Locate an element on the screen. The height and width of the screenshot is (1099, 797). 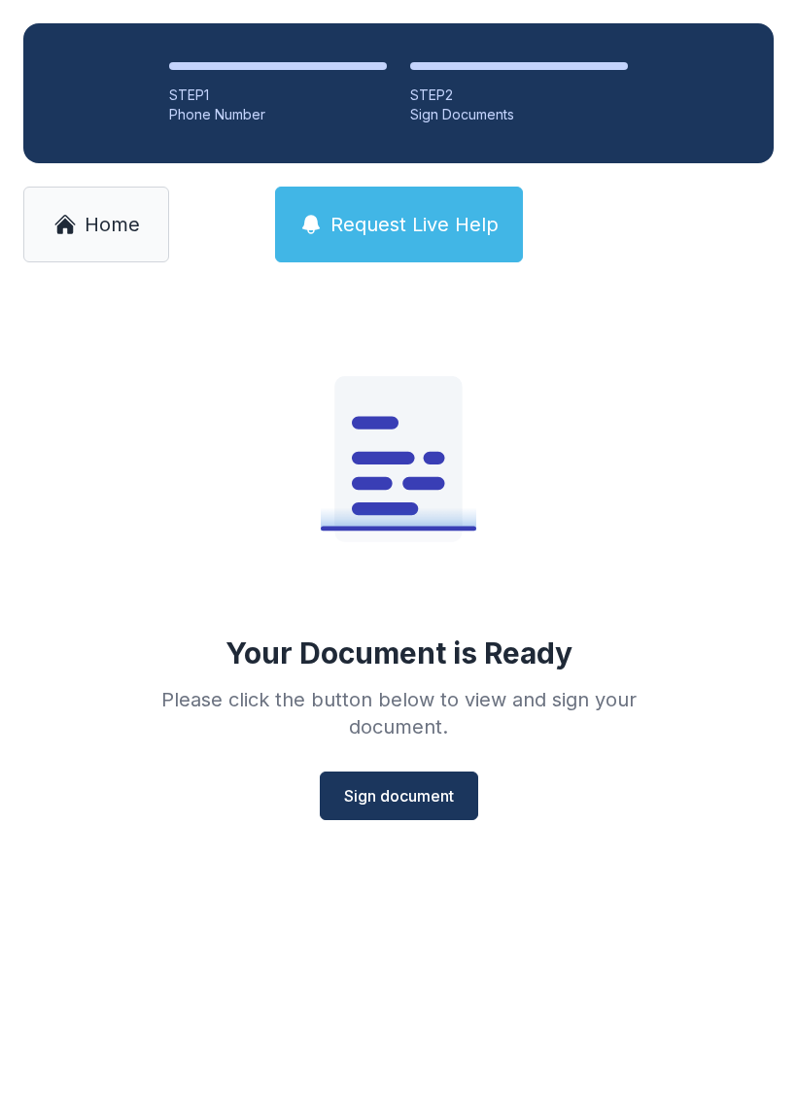
div: Phone Number is located at coordinates (278, 115).